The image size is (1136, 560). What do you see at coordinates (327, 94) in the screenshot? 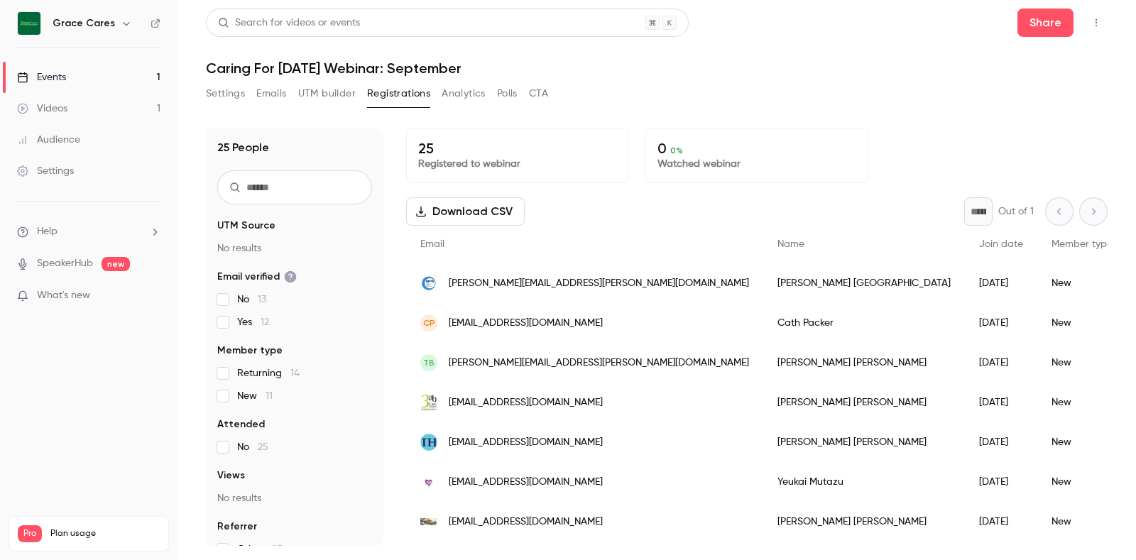
I see `button: UTM builder` at bounding box center [327, 94].